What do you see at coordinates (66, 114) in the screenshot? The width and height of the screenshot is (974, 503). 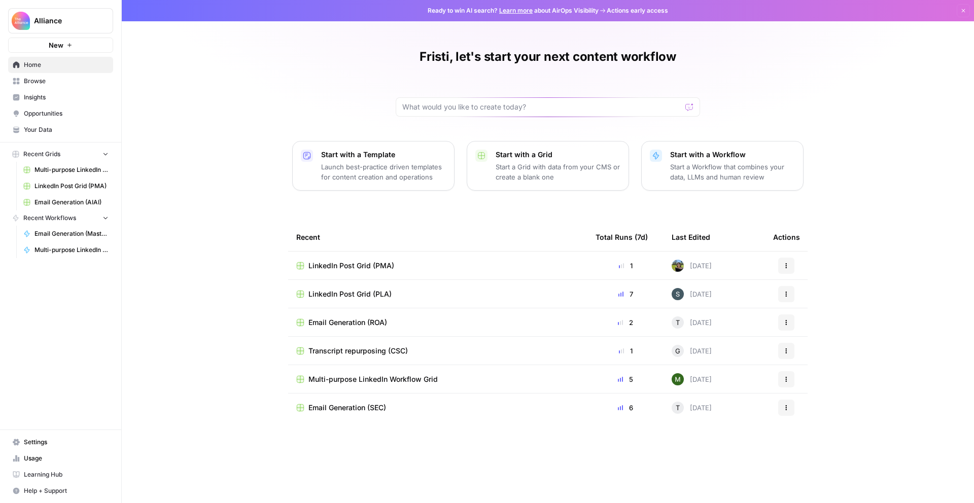 I see `span: Opportunities` at bounding box center [66, 114].